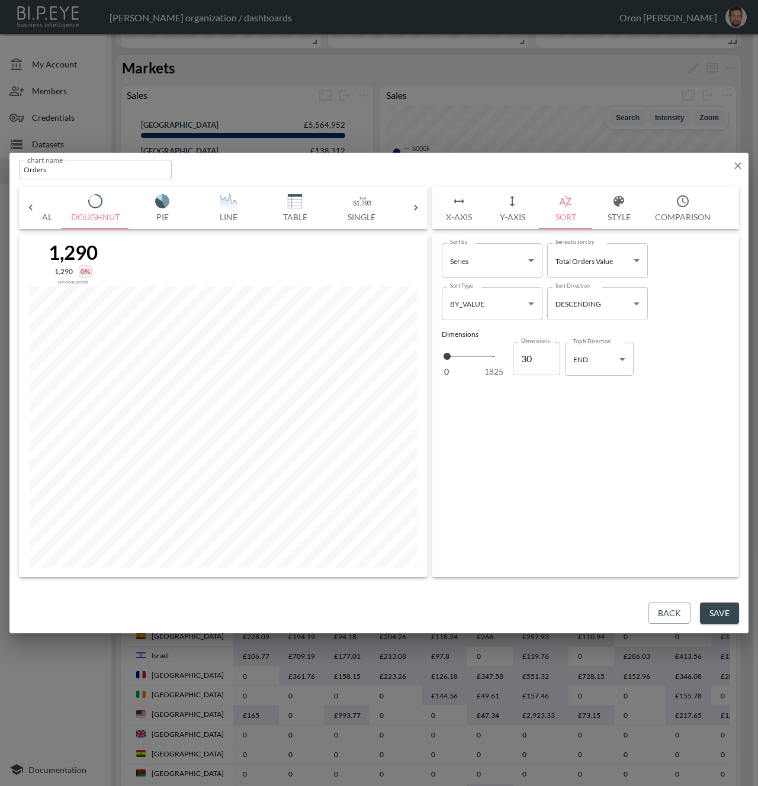 The height and width of the screenshot is (786, 758). What do you see at coordinates (459, 208) in the screenshot?
I see `button: X-Axis` at bounding box center [459, 208].